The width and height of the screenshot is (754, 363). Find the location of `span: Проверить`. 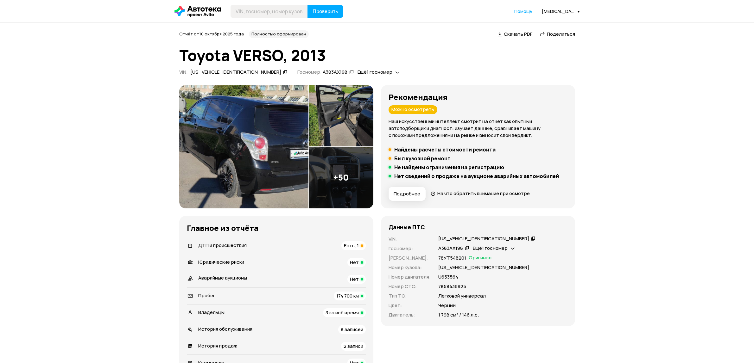

span: Проверить is located at coordinates (325, 11).